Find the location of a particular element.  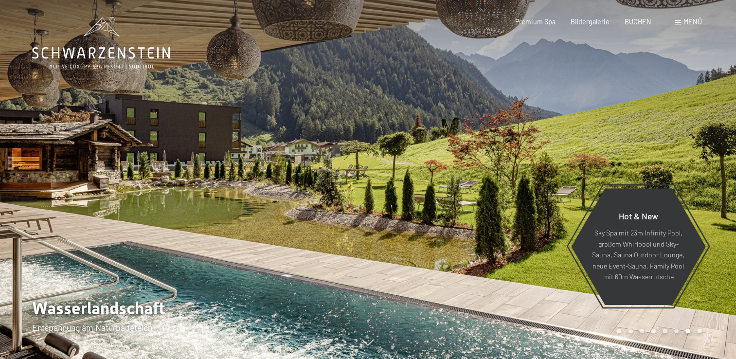

div: Carousel Page 3 is located at coordinates (642, 331).